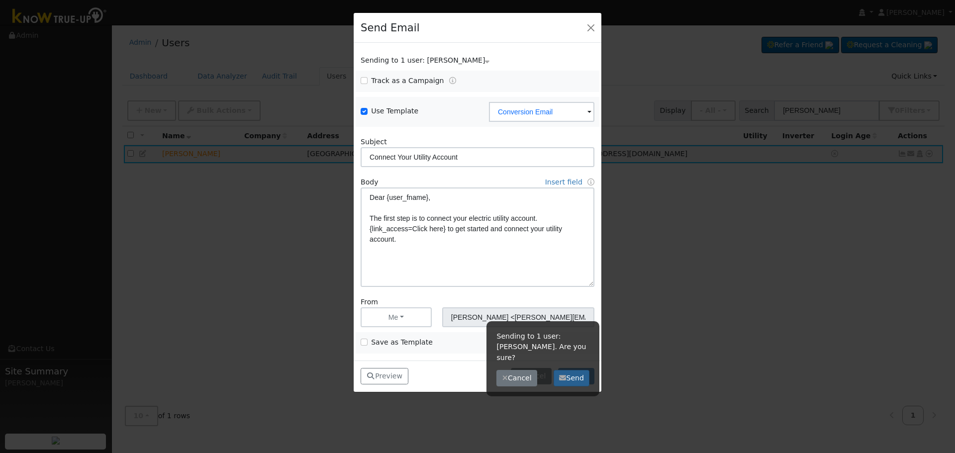 This screenshot has width=955, height=453. What do you see at coordinates (572, 379) in the screenshot?
I see `button: Send` at bounding box center [572, 379].